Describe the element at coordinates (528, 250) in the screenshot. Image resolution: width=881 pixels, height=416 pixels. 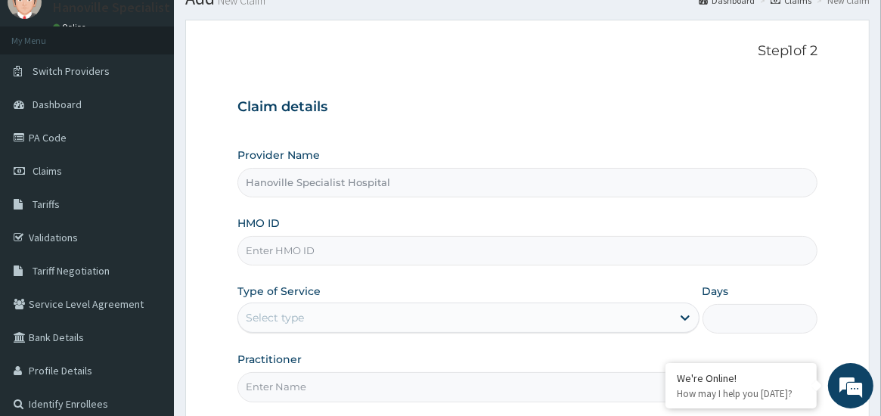
I see `input: Enter HMO ID` at that location.